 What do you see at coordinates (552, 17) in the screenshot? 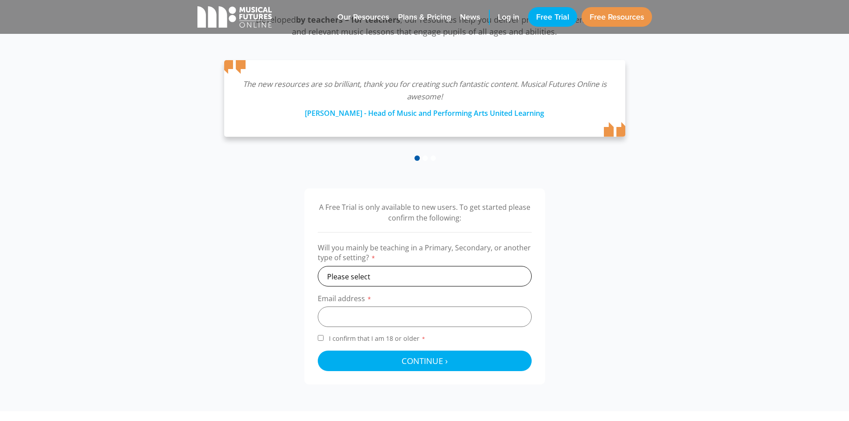
I see `a: Free Trial` at bounding box center [552, 17].